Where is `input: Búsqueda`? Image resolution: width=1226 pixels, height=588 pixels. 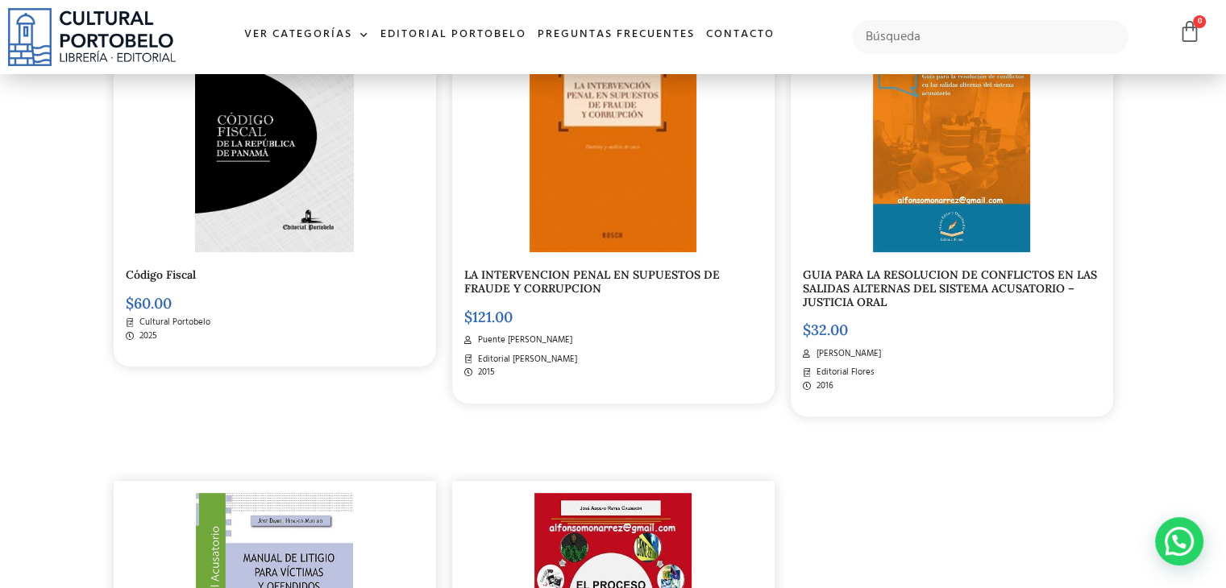
input: Búsqueda is located at coordinates (990, 37).